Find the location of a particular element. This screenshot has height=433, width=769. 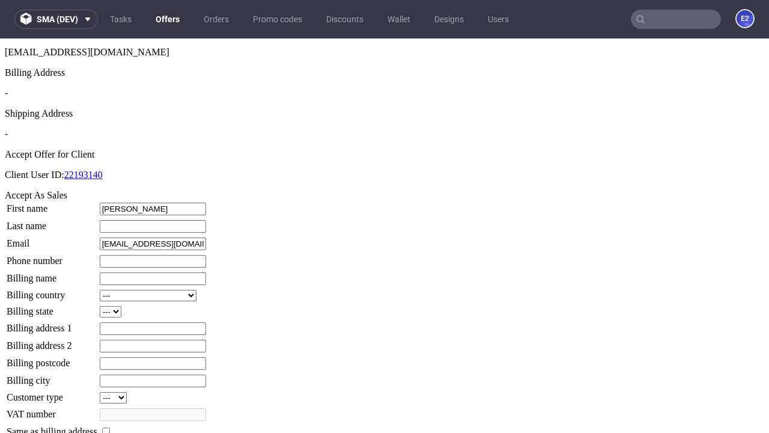

div: Accept Offer for Client is located at coordinates (385, 116).